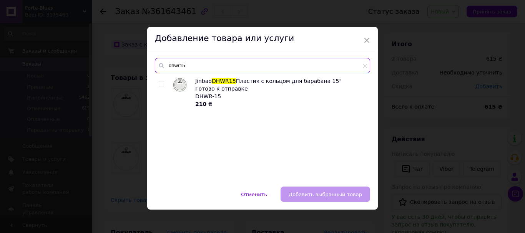  Describe the element at coordinates (289, 81) in the screenshot. I see `span: Пластик с кольцом для барабана 15"` at that location.